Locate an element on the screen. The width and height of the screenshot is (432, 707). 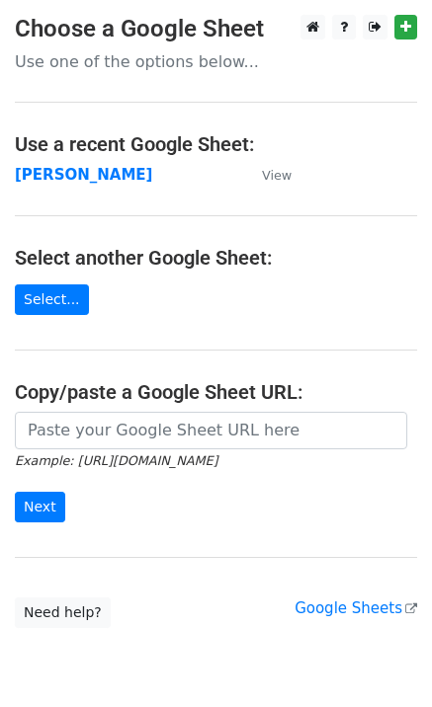
a: Need help? is located at coordinates (62, 612).